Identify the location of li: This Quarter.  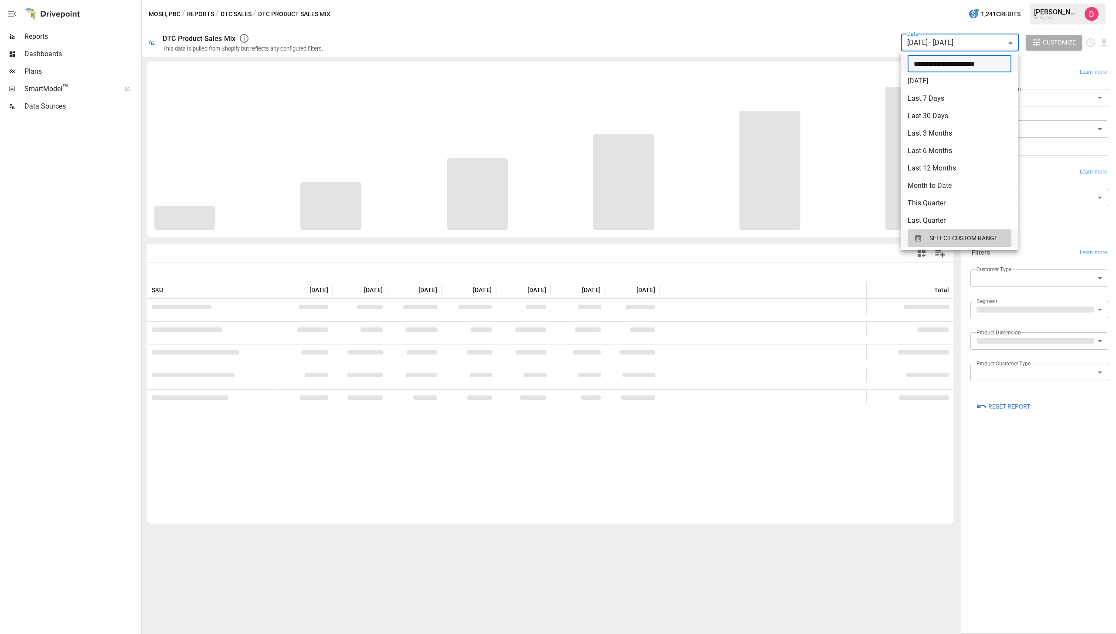
(959, 203).